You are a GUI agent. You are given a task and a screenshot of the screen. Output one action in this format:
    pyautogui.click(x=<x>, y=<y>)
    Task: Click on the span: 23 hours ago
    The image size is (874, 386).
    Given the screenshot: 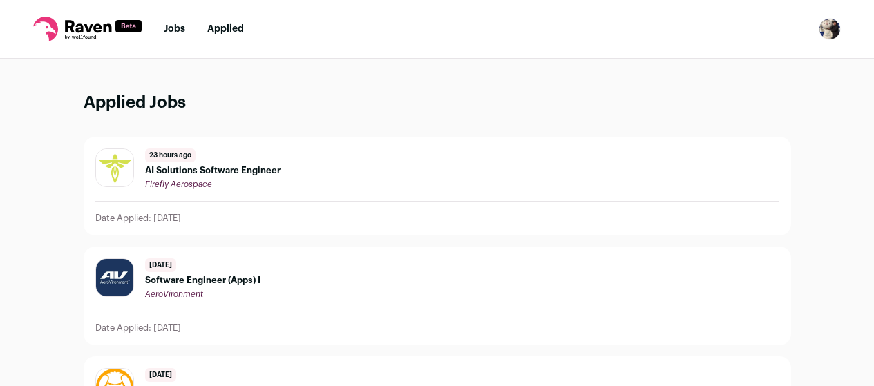 What is the action you would take?
    pyautogui.click(x=170, y=156)
    